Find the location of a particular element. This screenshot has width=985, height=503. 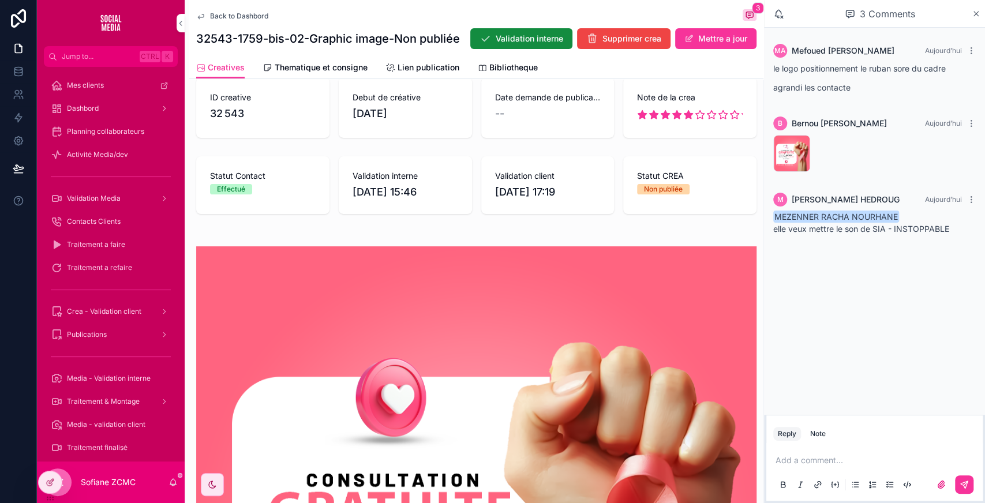

span: Note de la crea is located at coordinates (689, 97).